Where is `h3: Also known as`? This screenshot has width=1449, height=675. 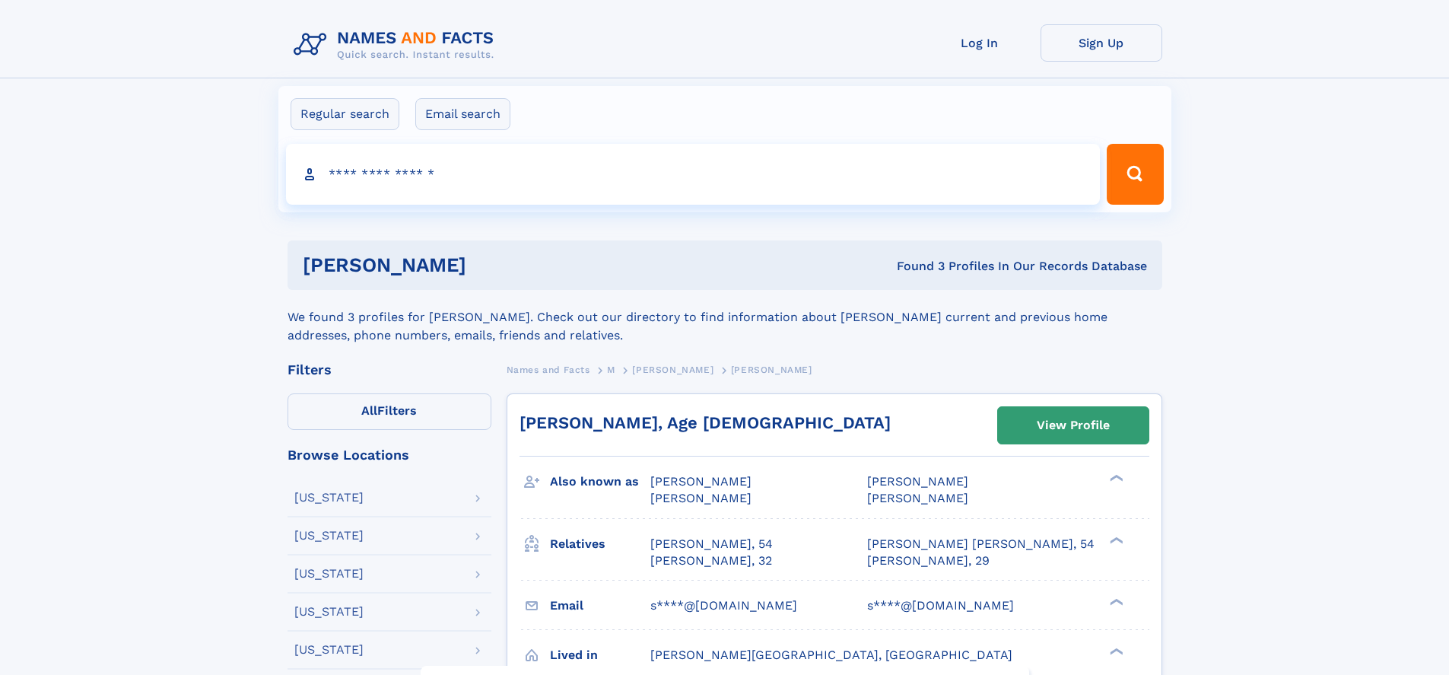 h3: Also known as is located at coordinates (600, 482).